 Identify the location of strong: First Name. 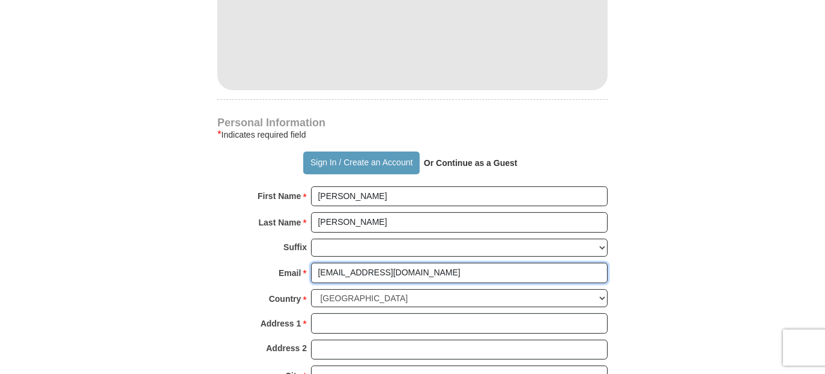
(279, 196).